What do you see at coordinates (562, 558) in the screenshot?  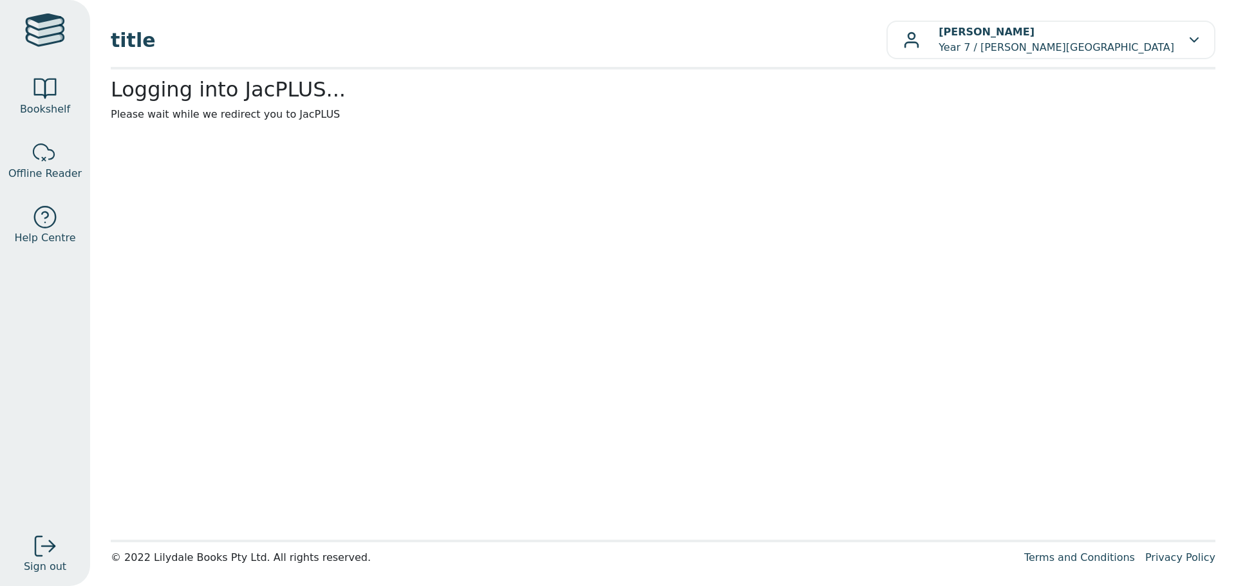 I see `div: © 2022 Lilydale Books Pty Ltd. All rights reserved.` at bounding box center [562, 558].